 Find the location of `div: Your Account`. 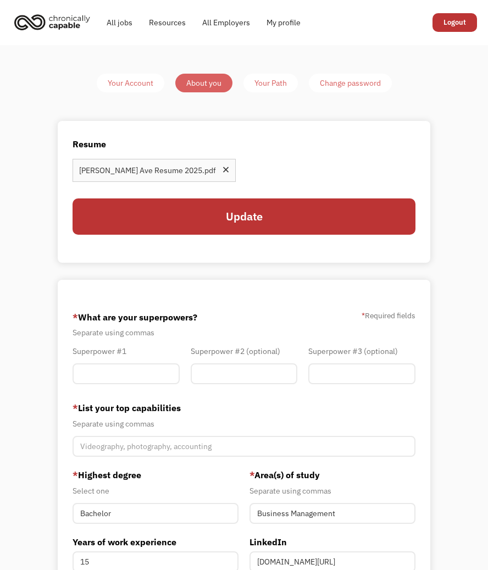

div: Your Account is located at coordinates (130, 83).